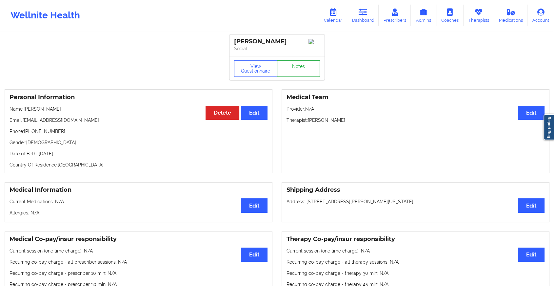  What do you see at coordinates (511, 15) in the screenshot?
I see `a: Medications` at bounding box center [511, 15].